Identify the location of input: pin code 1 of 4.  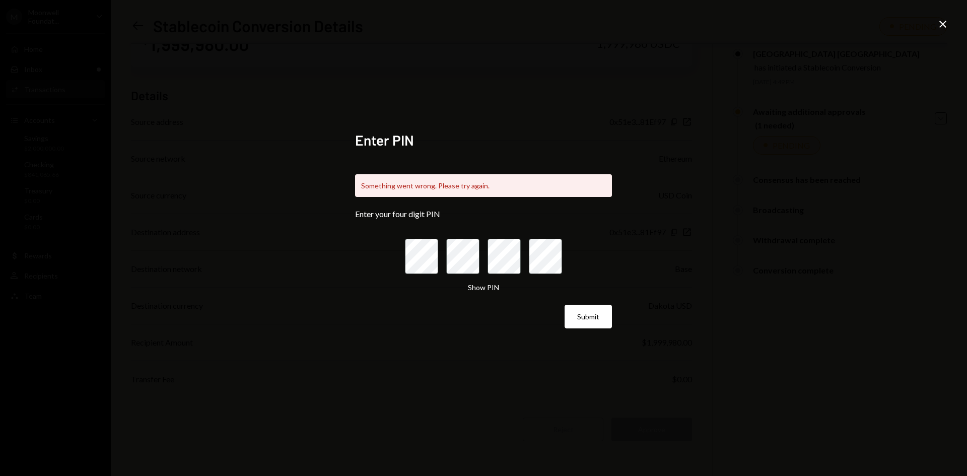
(422, 256).